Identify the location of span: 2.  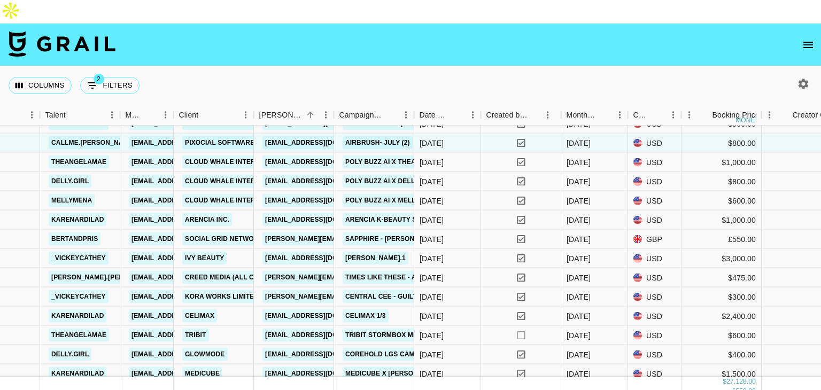
(99, 79).